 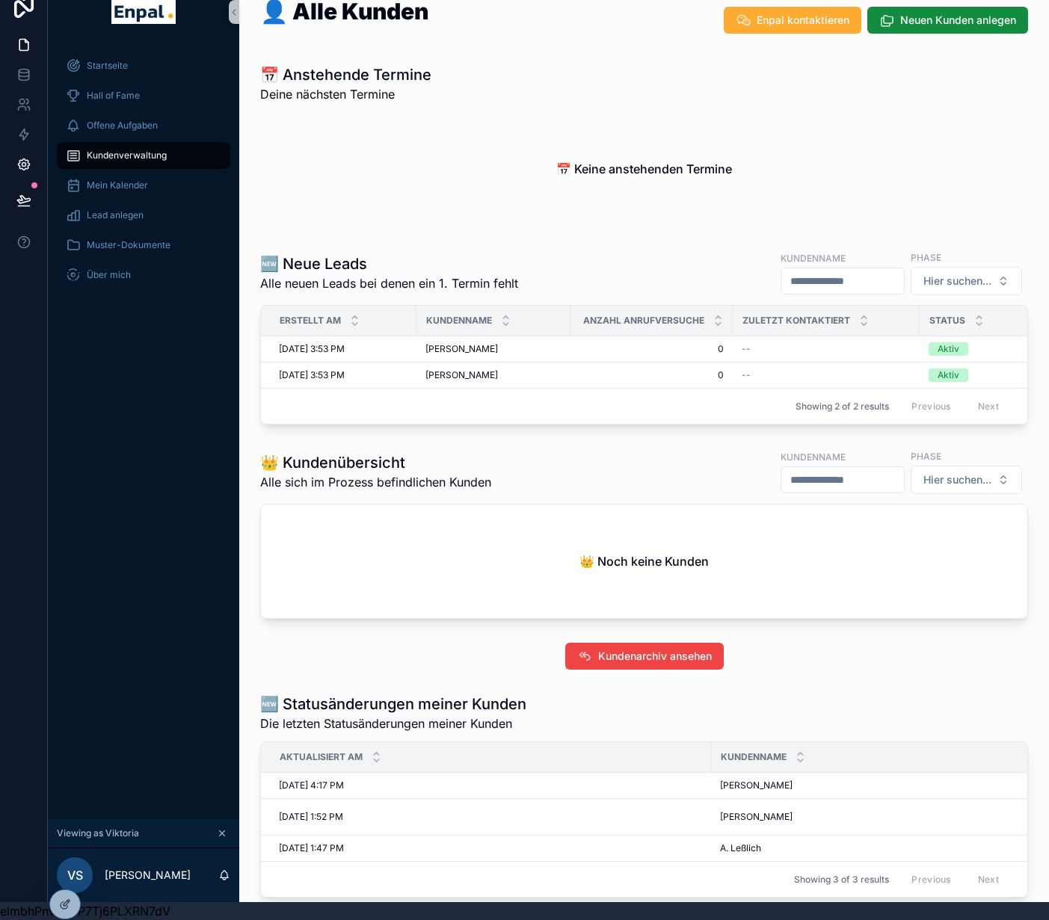 What do you see at coordinates (144, 126) in the screenshot?
I see `a: Offene Aufgaben` at bounding box center [144, 126].